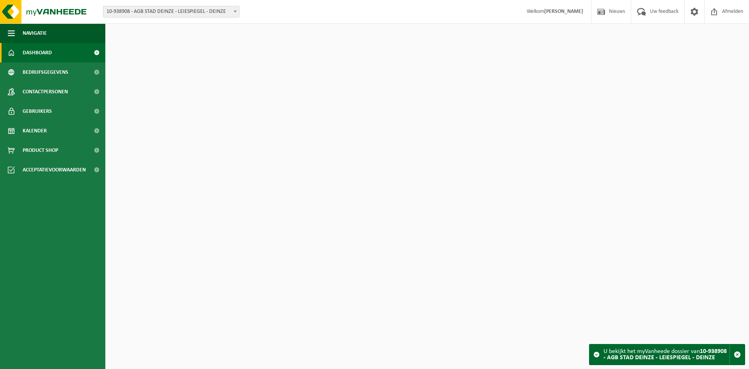 Image resolution: width=749 pixels, height=369 pixels. I want to click on span: 10-938908 - AGB STAD DEINZE - LEIESPIEGEL - DEINZE, so click(171, 12).